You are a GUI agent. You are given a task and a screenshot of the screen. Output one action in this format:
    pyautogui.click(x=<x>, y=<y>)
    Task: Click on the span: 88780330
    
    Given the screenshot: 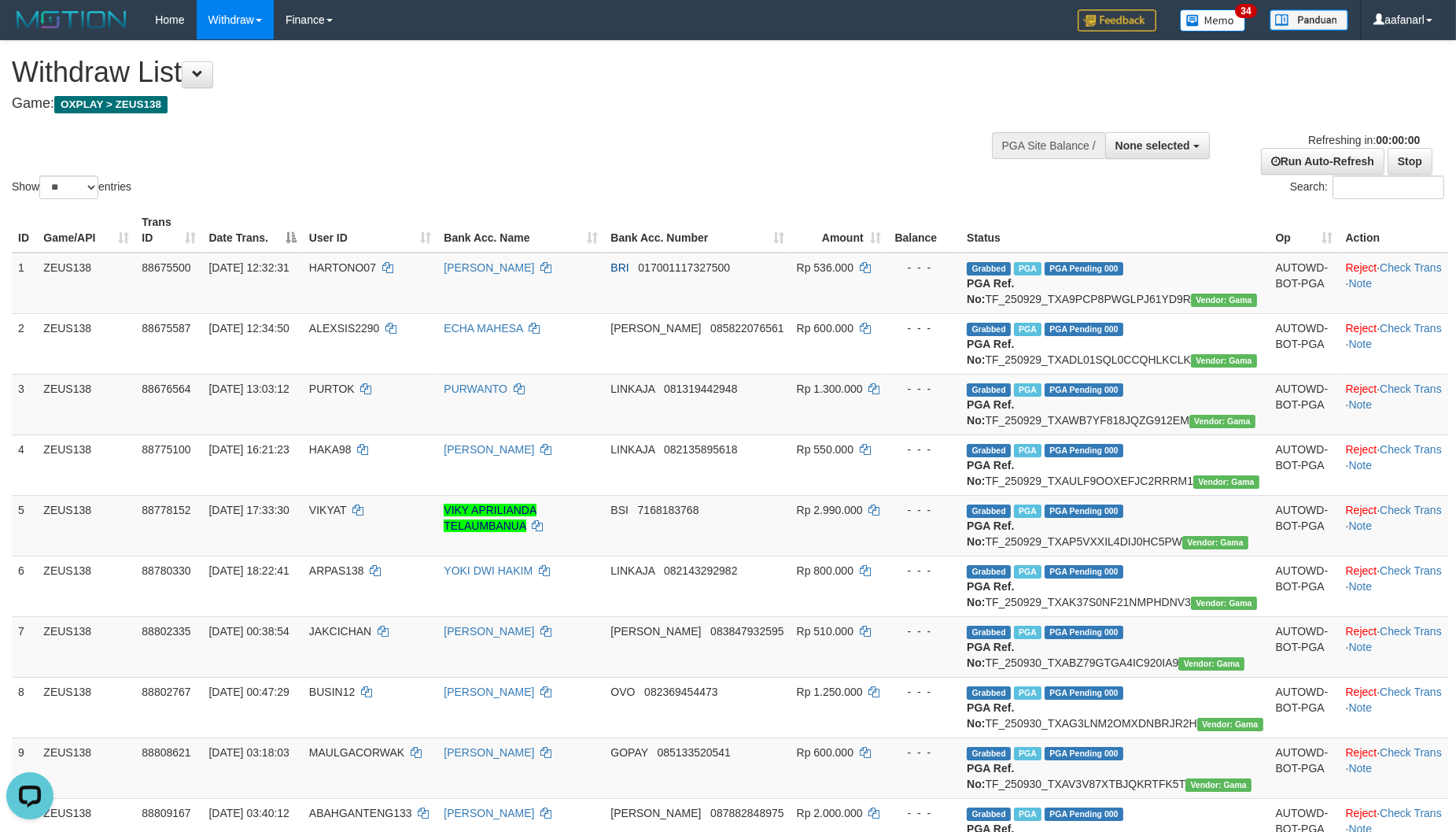 What is the action you would take?
    pyautogui.click(x=166, y=570)
    